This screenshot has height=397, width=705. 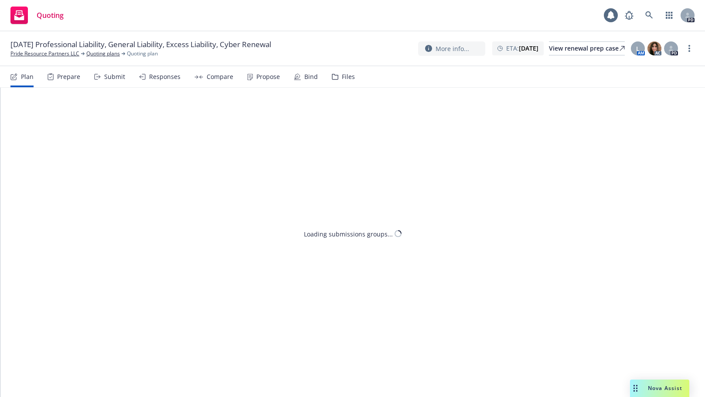 I want to click on div: Bind, so click(x=311, y=77).